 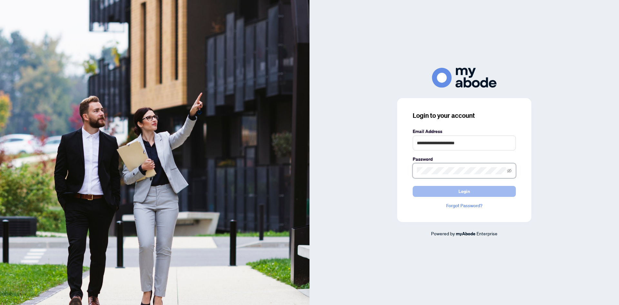 What do you see at coordinates (464, 131) in the screenshot?
I see `label: Email Address` at bounding box center [464, 131].